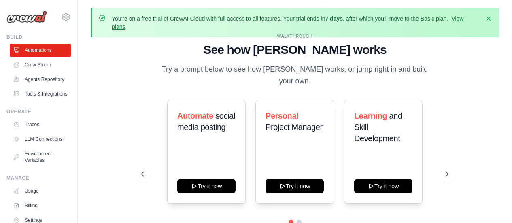 The width and height of the screenshot is (512, 223). I want to click on span: Project Manager, so click(294, 127).